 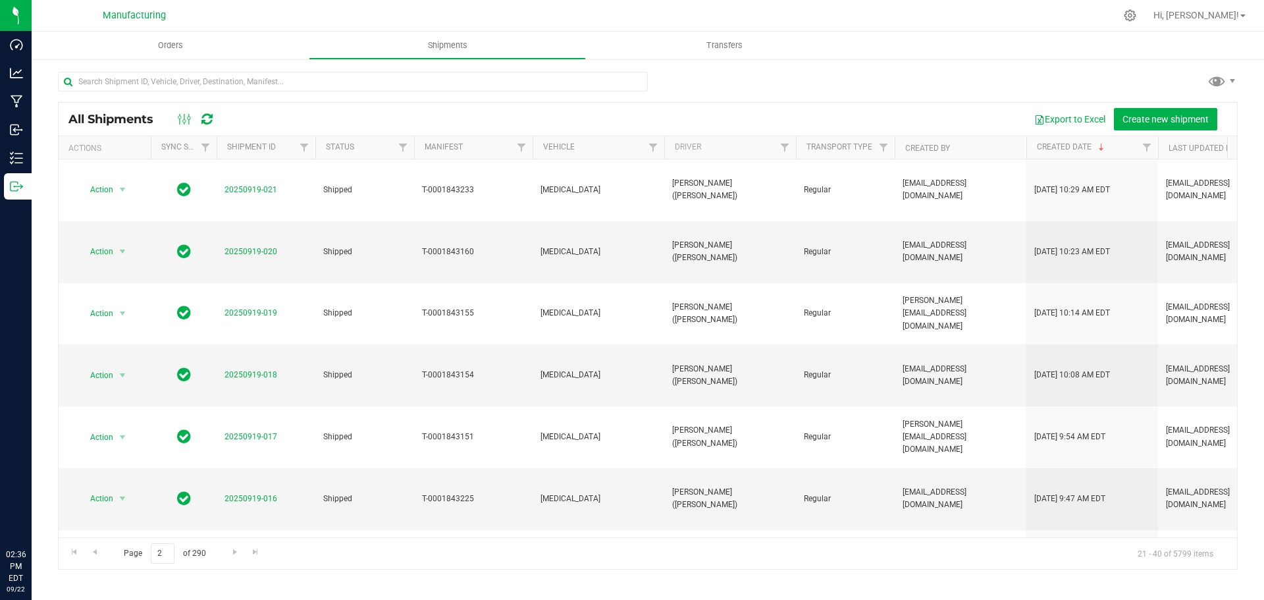 What do you see at coordinates (473, 375) in the screenshot?
I see `span: T-0001843154` at bounding box center [473, 375].